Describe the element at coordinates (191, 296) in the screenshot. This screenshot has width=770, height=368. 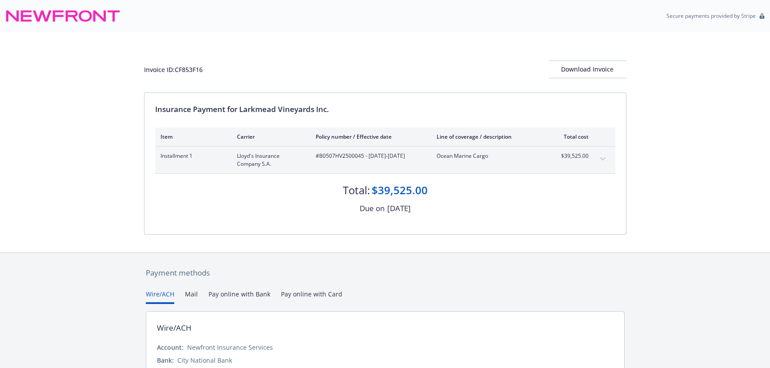
I see `button: Mail` at that location.